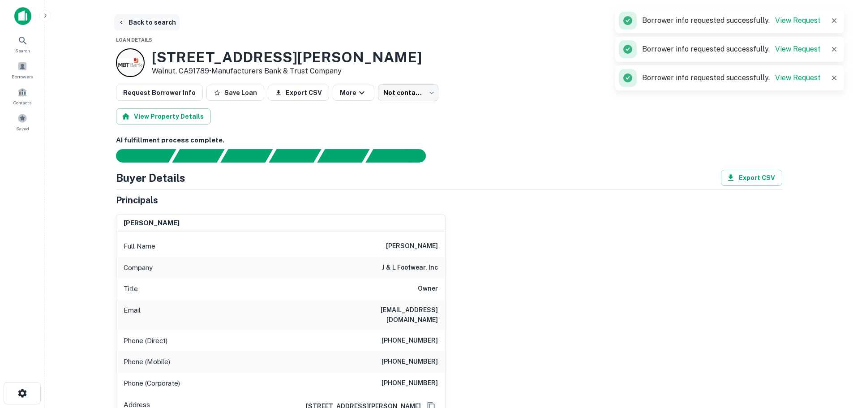 The width and height of the screenshot is (853, 408). What do you see at coordinates (163, 116) in the screenshot?
I see `button: View Property Details` at bounding box center [163, 116].